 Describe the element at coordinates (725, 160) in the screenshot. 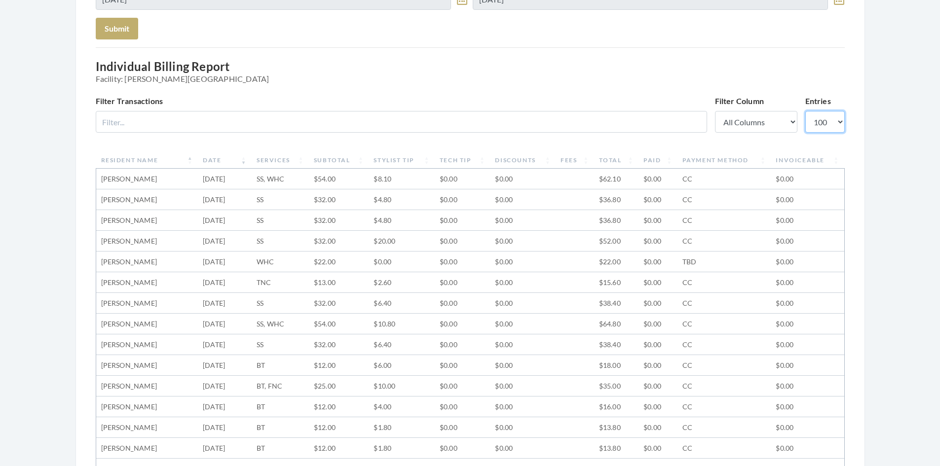

I see `th: Payment Method: activate to sort column ascending` at that location.